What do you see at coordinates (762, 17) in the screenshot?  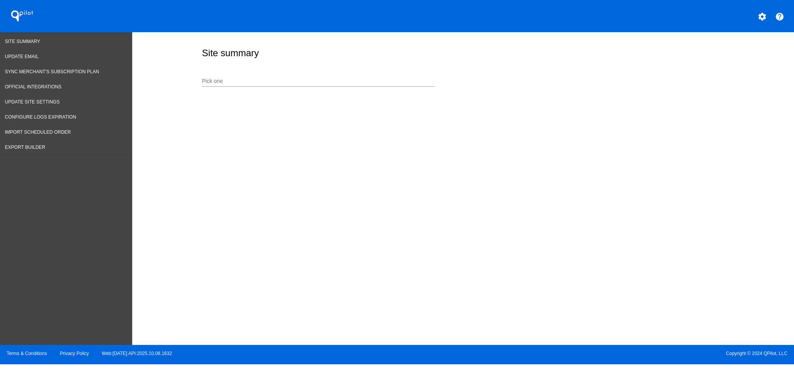 I see `mat-icon: settings` at bounding box center [762, 17].